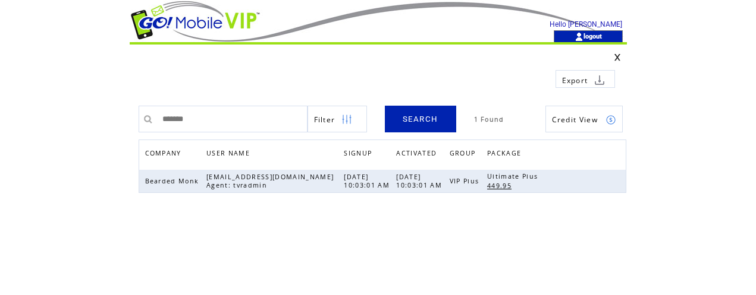  Describe the element at coordinates (165, 153) in the screenshot. I see `a: COMPANY` at that location.